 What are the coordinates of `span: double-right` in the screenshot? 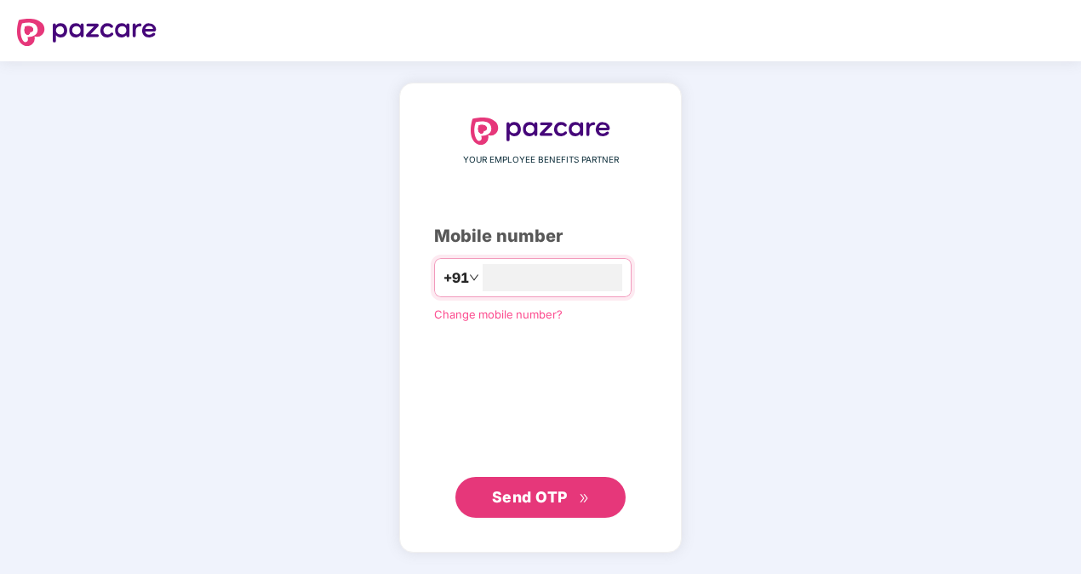 It's located at (584, 498).